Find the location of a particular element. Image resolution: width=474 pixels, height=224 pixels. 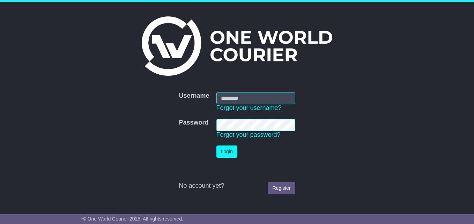

a: Register is located at coordinates (282, 188).